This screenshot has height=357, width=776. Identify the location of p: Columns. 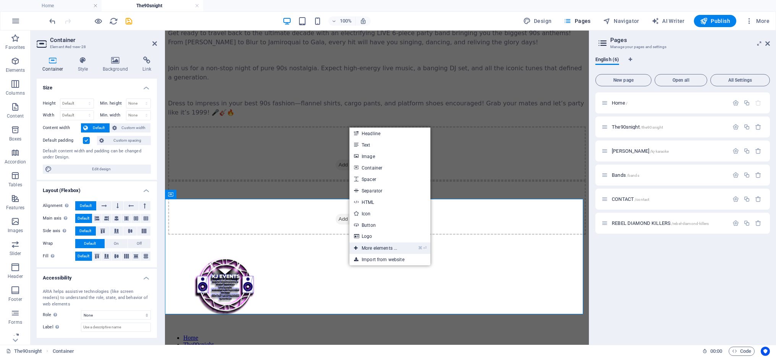
(15, 93).